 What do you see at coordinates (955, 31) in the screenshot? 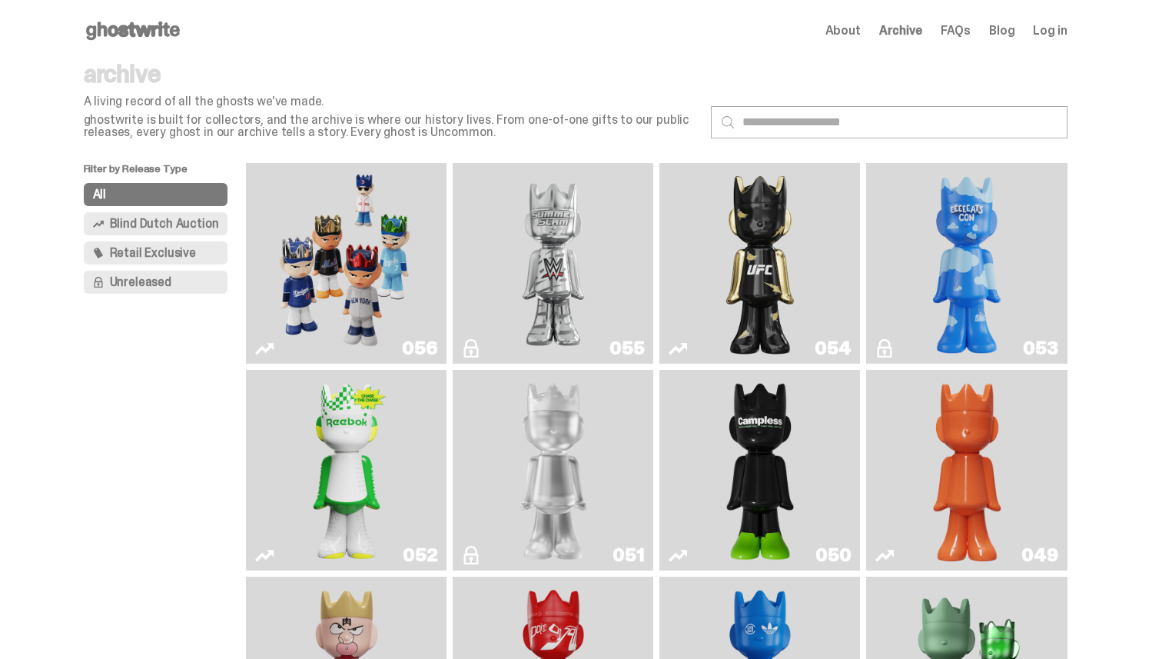
I see `a: FAQs` at bounding box center [955, 31].